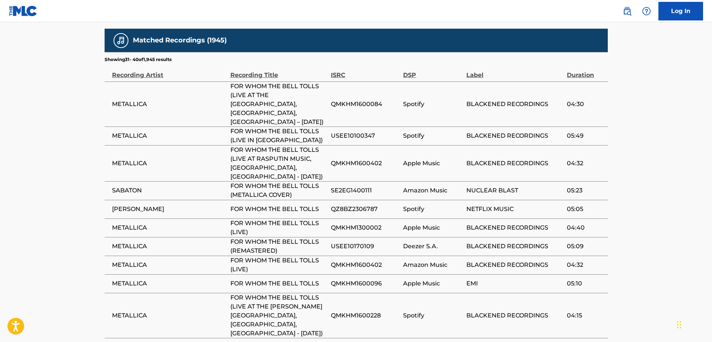  I want to click on span: 05:49, so click(585, 136).